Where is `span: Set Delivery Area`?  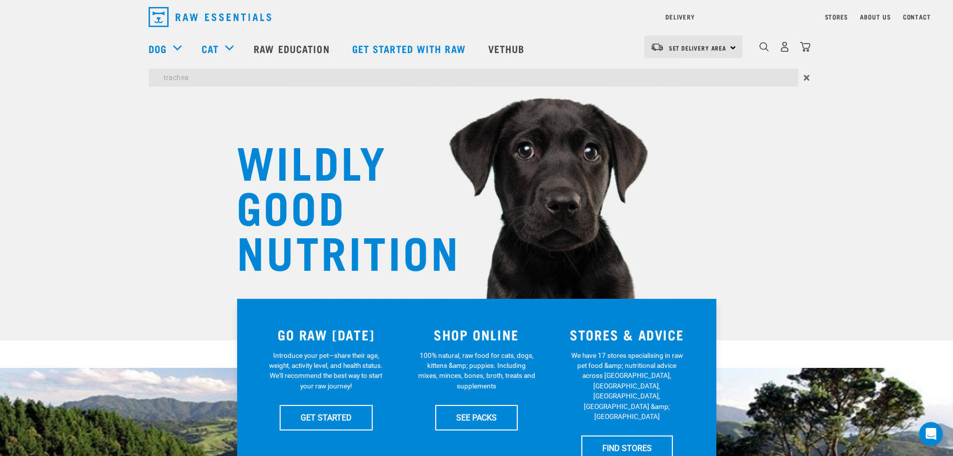
span: Set Delivery Area is located at coordinates (698, 48).